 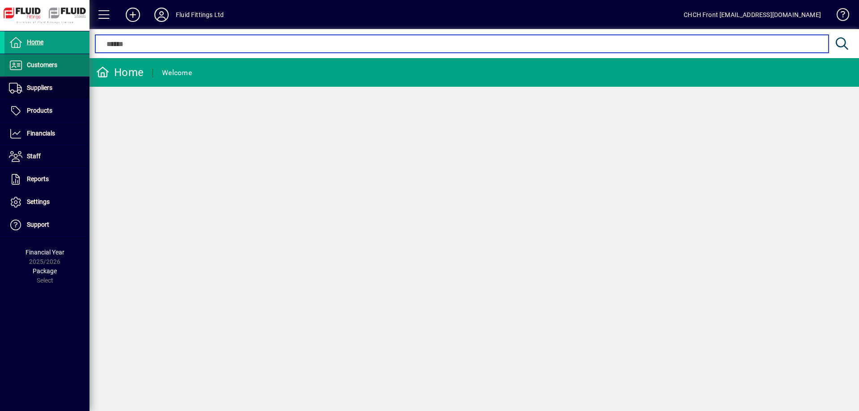 What do you see at coordinates (42, 65) in the screenshot?
I see `span: Customers` at bounding box center [42, 65].